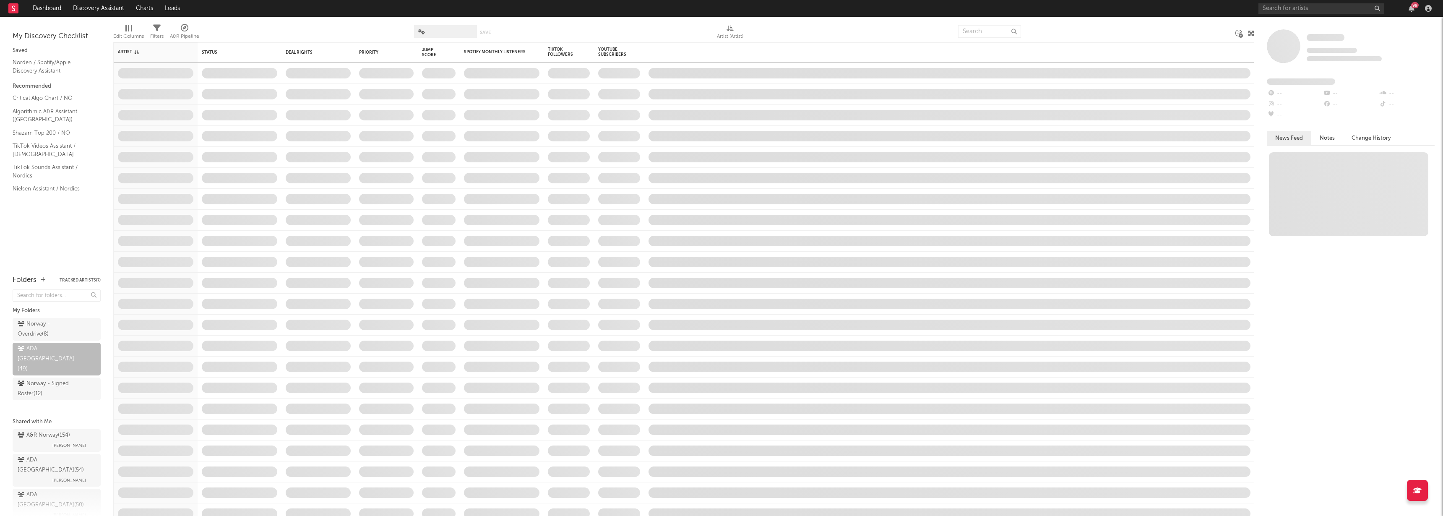 This screenshot has height=516, width=1443. I want to click on a: Nielsen Assistant / Nordics, so click(52, 189).